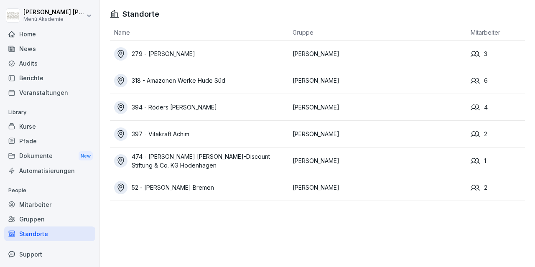  What do you see at coordinates (50, 48) in the screenshot?
I see `div: News` at bounding box center [50, 48].